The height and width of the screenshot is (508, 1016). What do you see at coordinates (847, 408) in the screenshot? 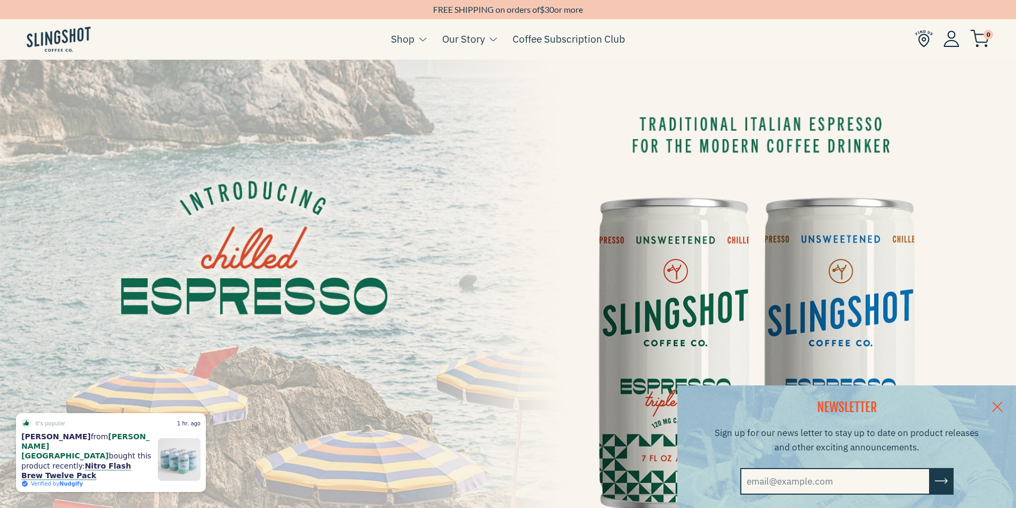
I see `h2: NEWSLETTER` at bounding box center [847, 408].